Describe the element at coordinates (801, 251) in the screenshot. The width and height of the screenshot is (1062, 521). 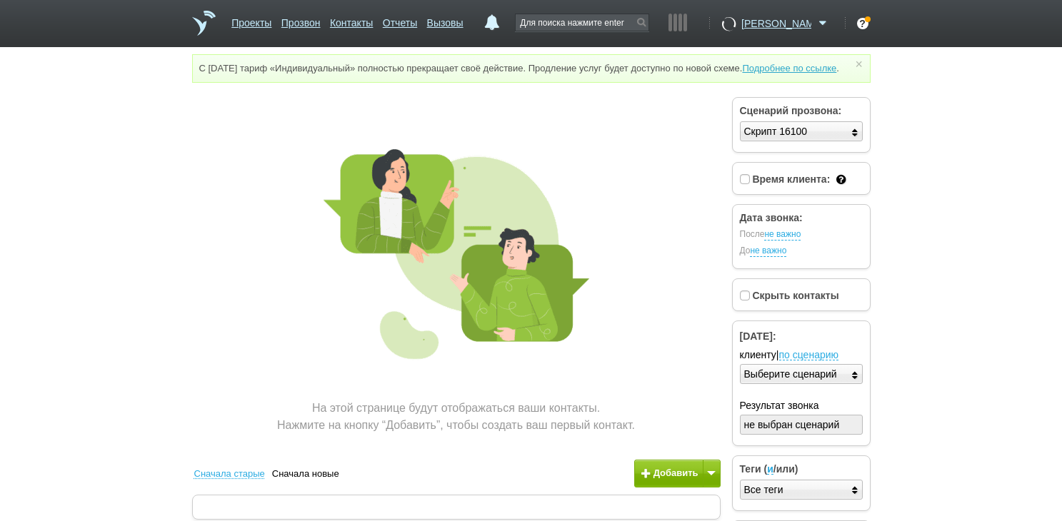
I see `span: До` at that location.